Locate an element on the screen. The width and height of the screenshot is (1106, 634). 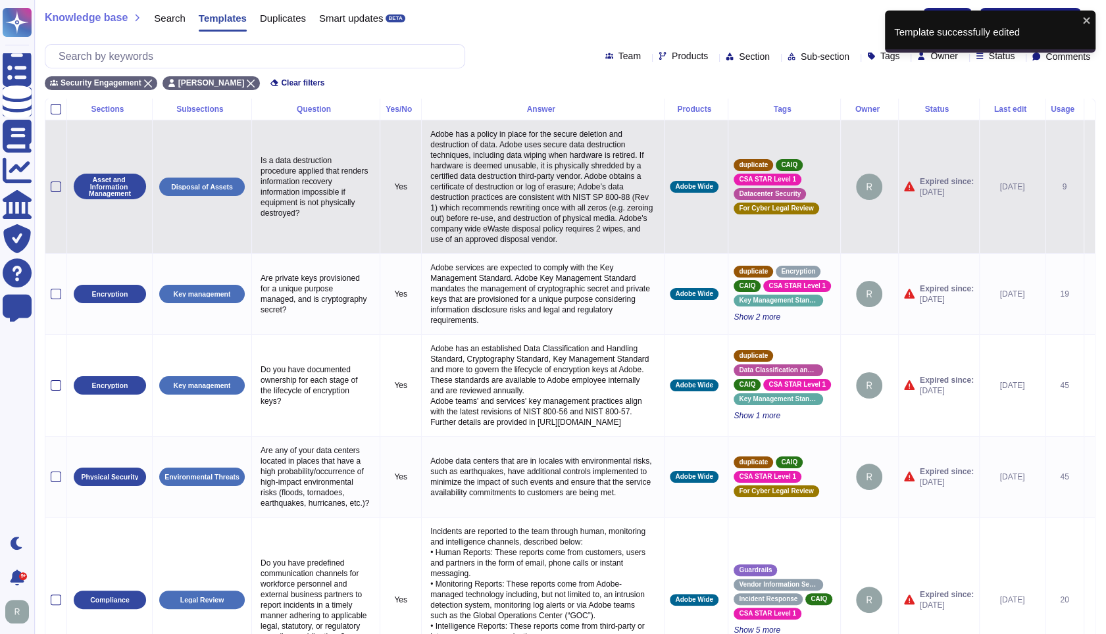
span: Knowledge base is located at coordinates (86, 18).